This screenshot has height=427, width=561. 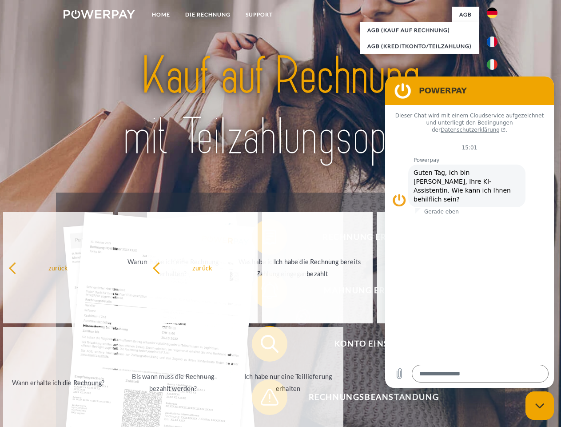 What do you see at coordinates (97, 14) in the screenshot?
I see `h2: POWERPAY` at bounding box center [97, 14].